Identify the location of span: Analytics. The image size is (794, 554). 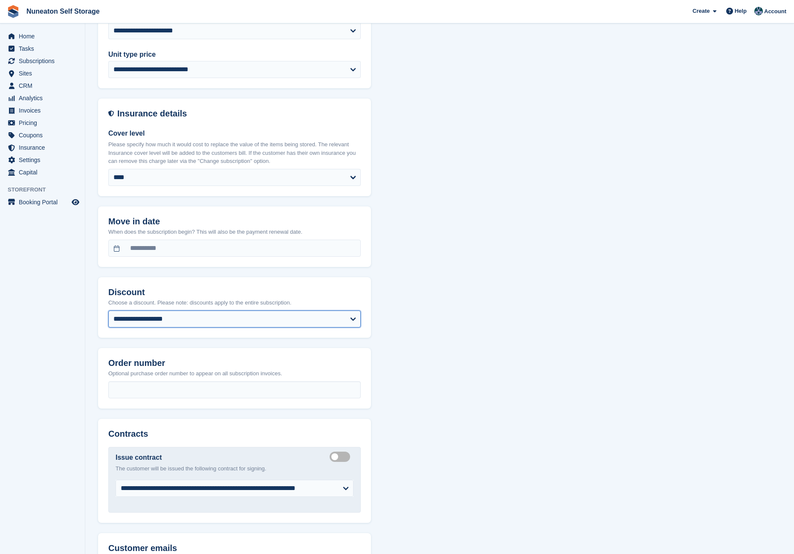
(44, 98).